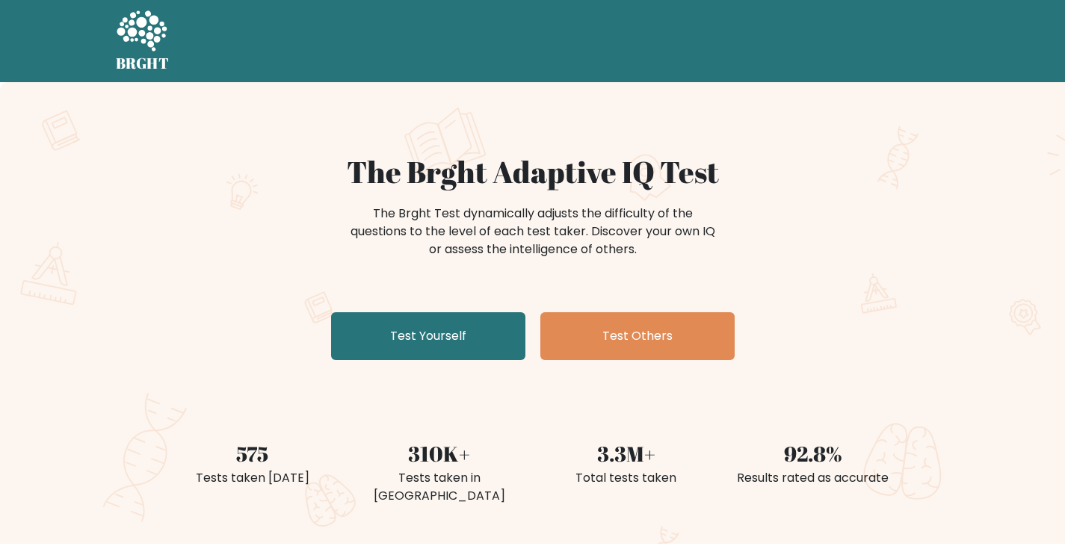 The width and height of the screenshot is (1065, 552). What do you see at coordinates (428, 336) in the screenshot?
I see `a: Test Yourself` at bounding box center [428, 336].